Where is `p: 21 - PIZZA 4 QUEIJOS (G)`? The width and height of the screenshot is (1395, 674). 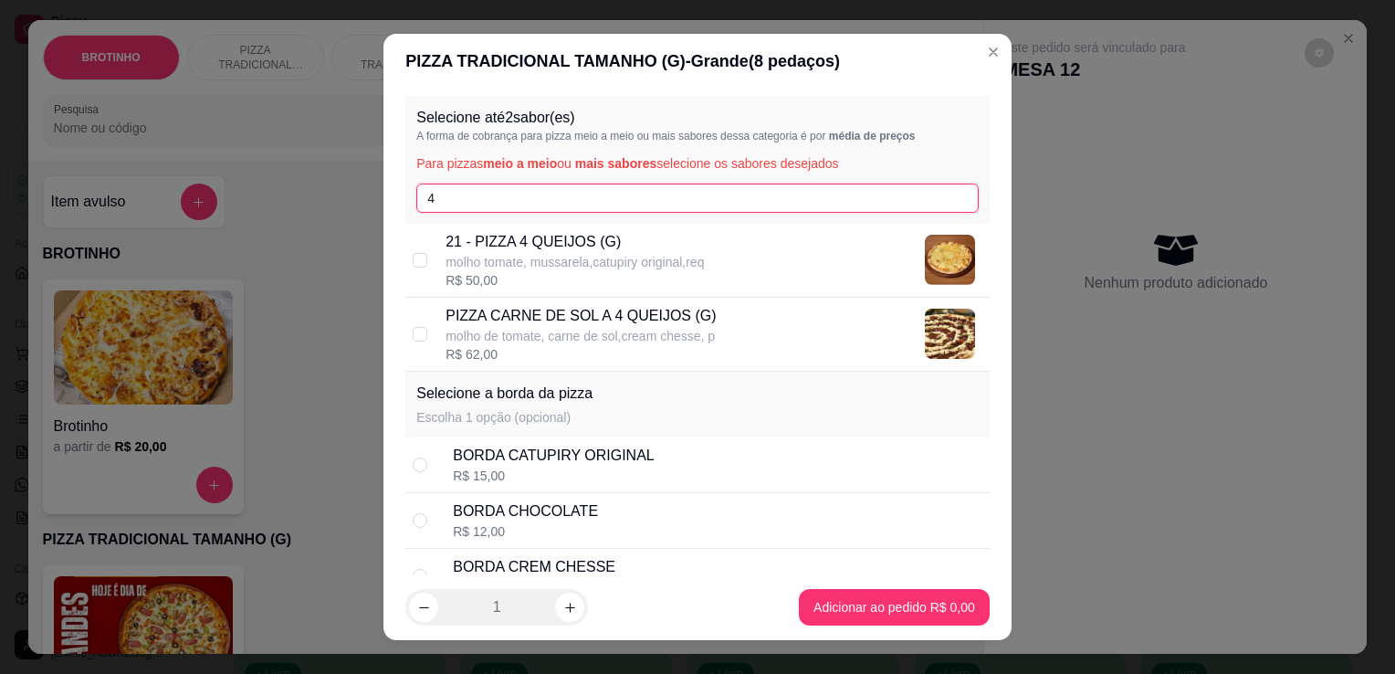
p: 21 - PIZZA 4 QUEIJOS (G) is located at coordinates (574, 242).